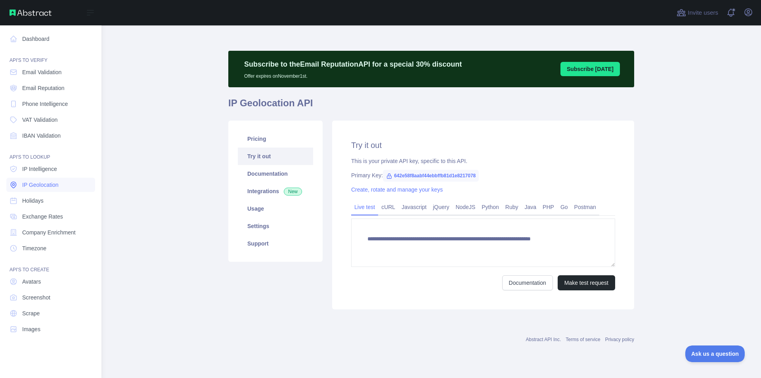 The image size is (761, 378). What do you see at coordinates (51, 152) in the screenshot?
I see `div: API'S TO LOOKUP` at bounding box center [51, 152].